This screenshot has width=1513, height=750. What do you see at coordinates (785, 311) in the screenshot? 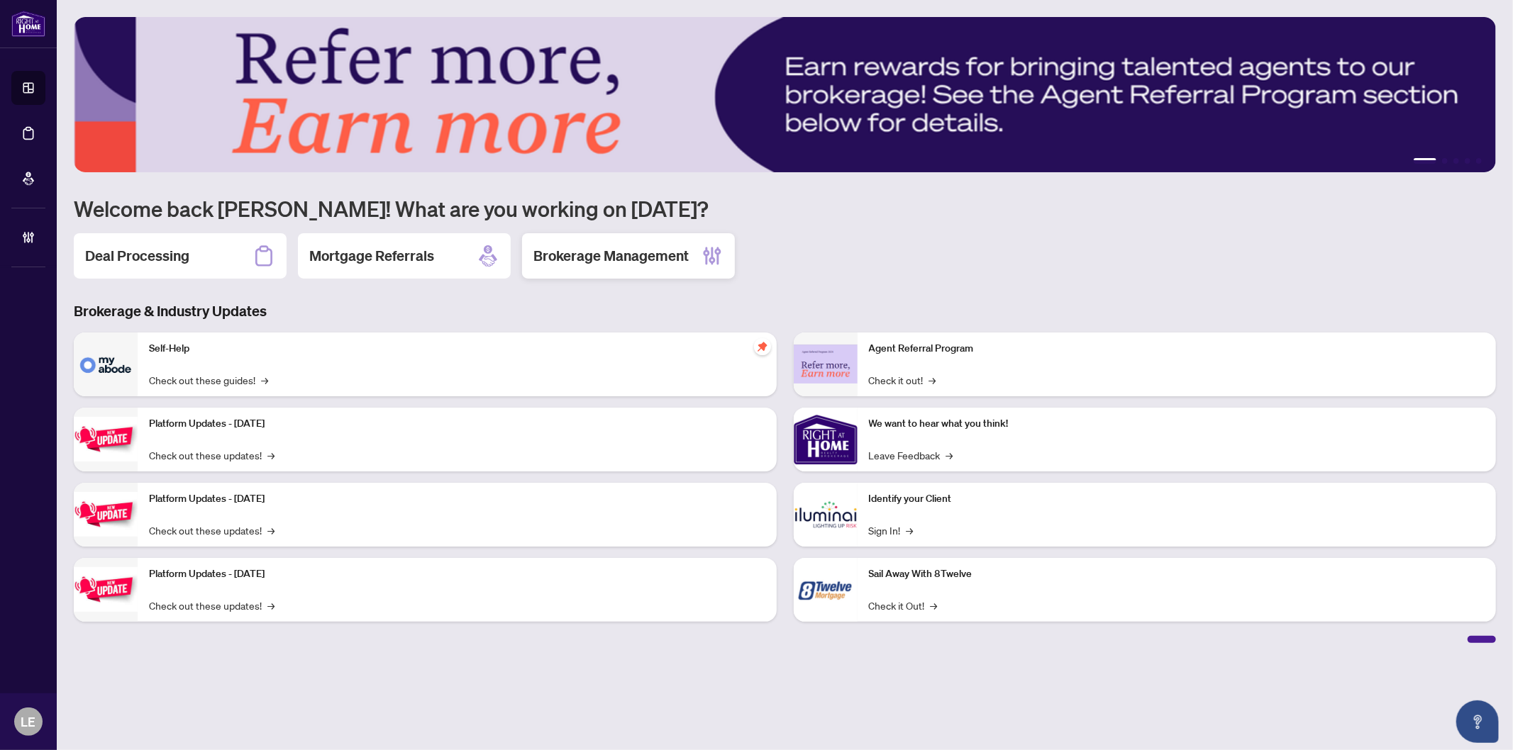
I see `h3: Brokerage & Industry Updates` at bounding box center [785, 311].